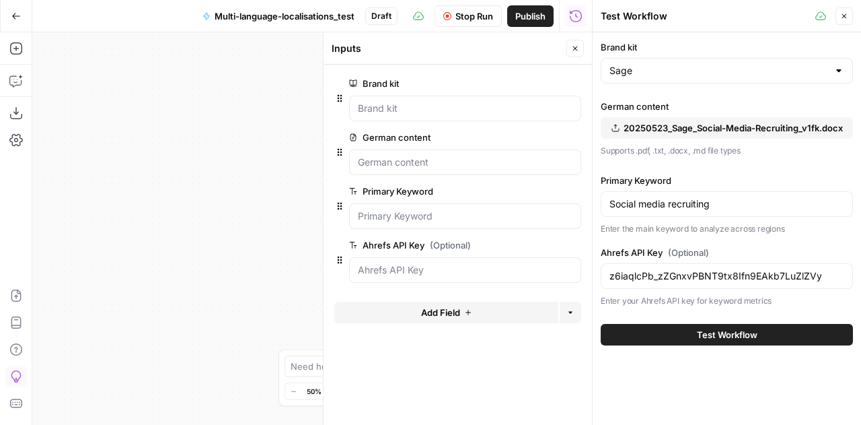  I want to click on button: Stop Run, so click(468, 16).